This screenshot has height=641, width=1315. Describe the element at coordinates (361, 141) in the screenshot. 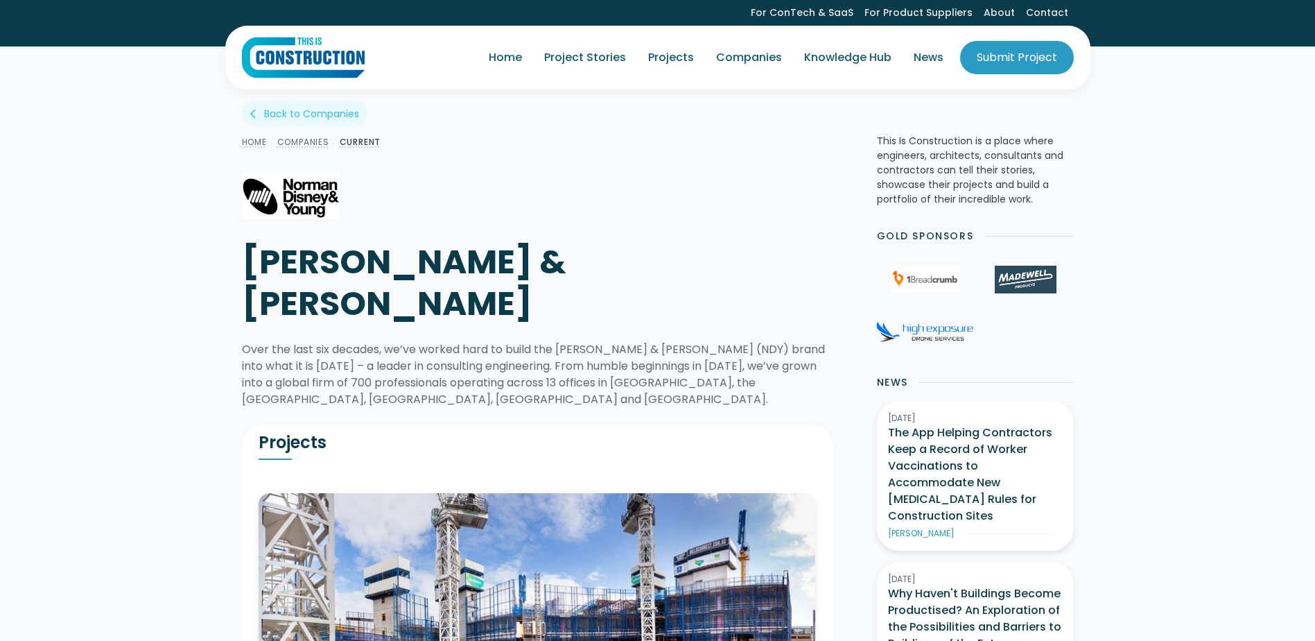

I see `a: Current` at that location.